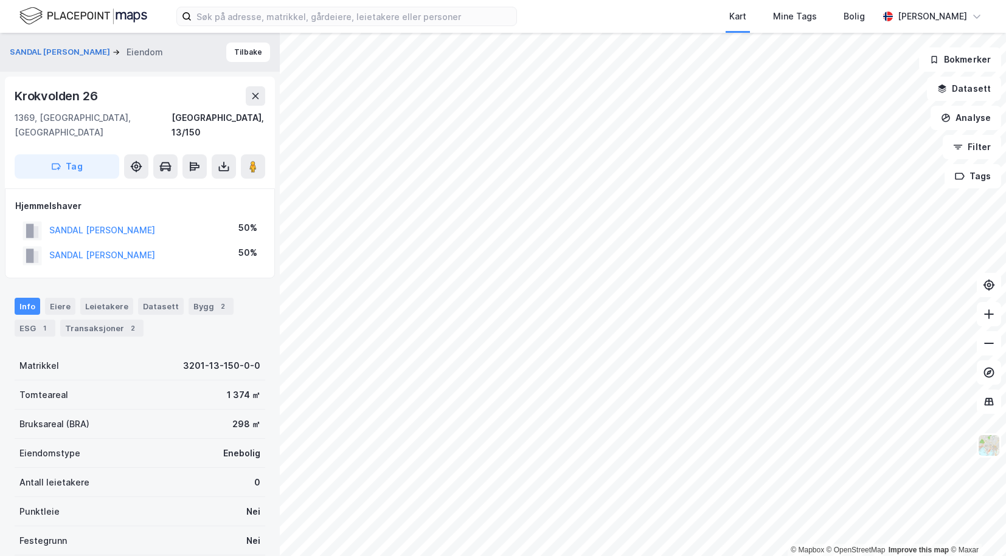 This screenshot has width=1006, height=556. I want to click on img: logo.f888ab2527a4732fd821a326f86c7f29.svg, so click(83, 16).